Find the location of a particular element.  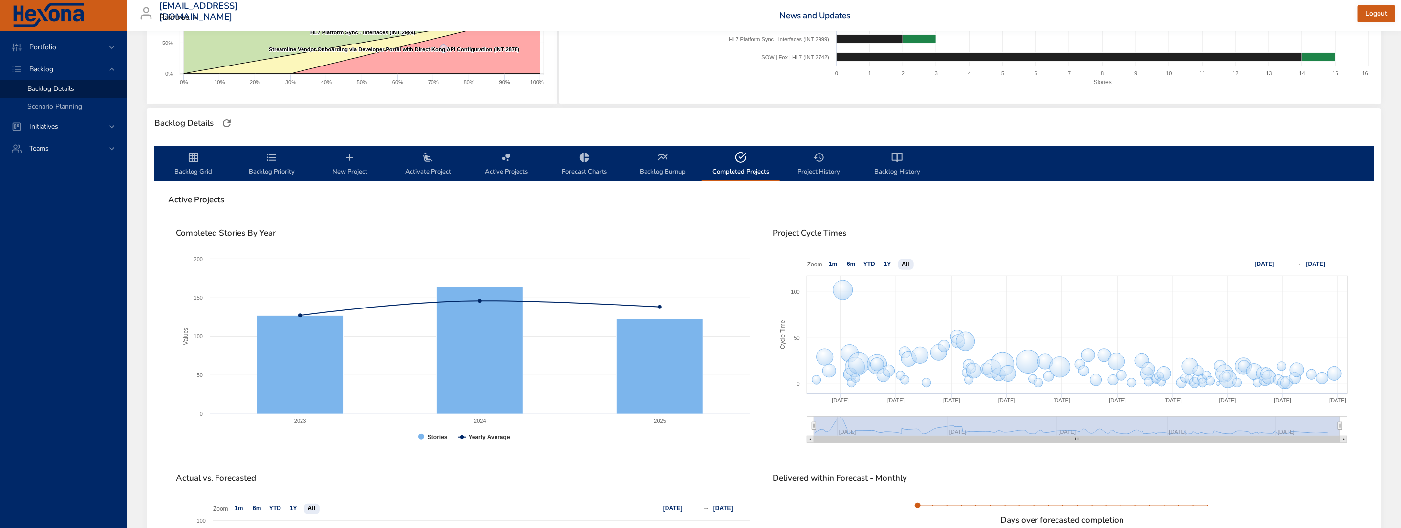

text: Values is located at coordinates (186, 336).